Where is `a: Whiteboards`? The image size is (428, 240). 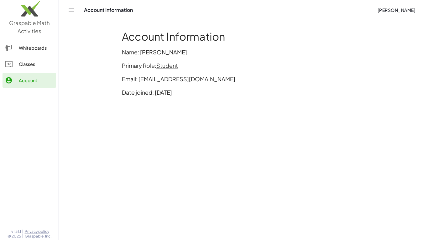
a: Whiteboards is located at coordinates (29, 48).